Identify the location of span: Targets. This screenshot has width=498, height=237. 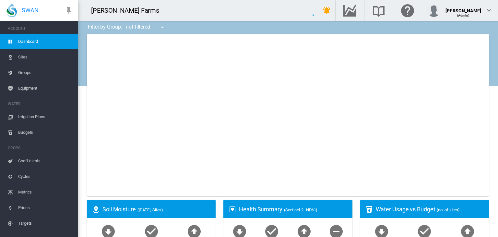
(45, 223).